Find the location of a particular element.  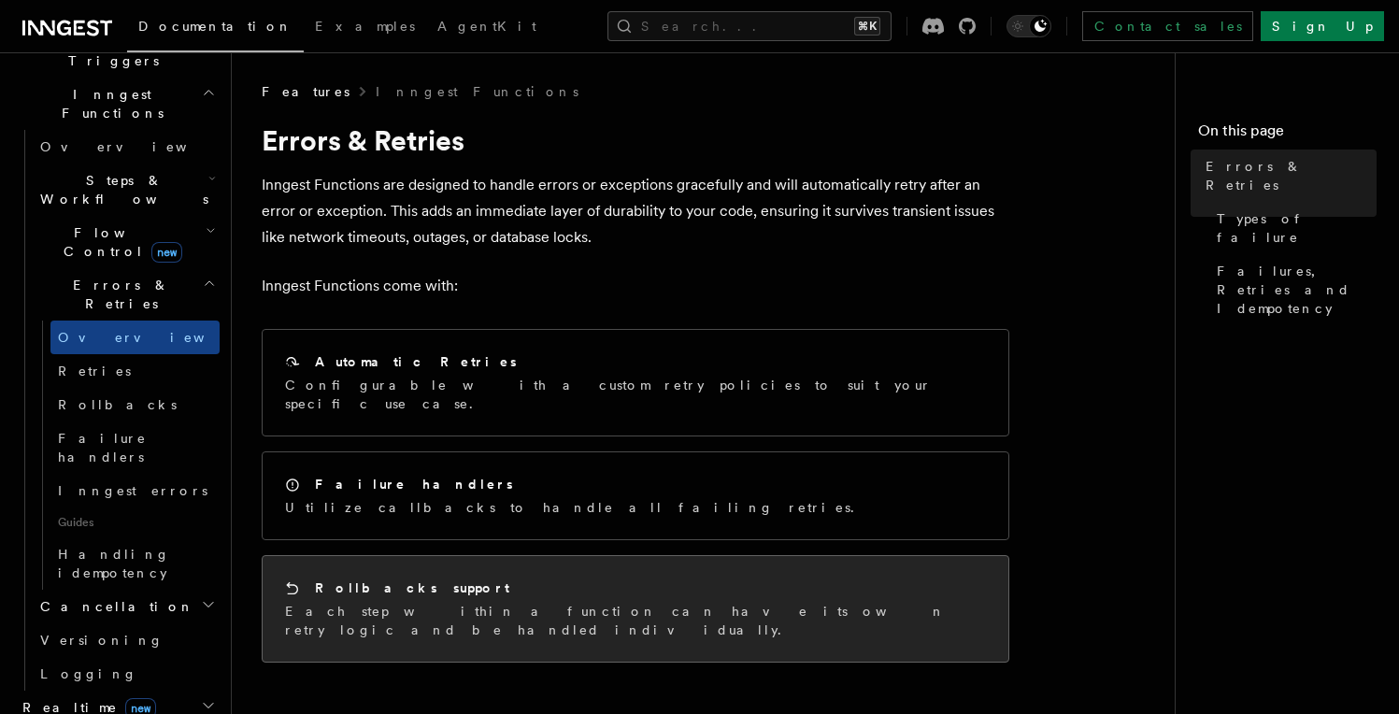

span: Flow Control is located at coordinates (119, 242).